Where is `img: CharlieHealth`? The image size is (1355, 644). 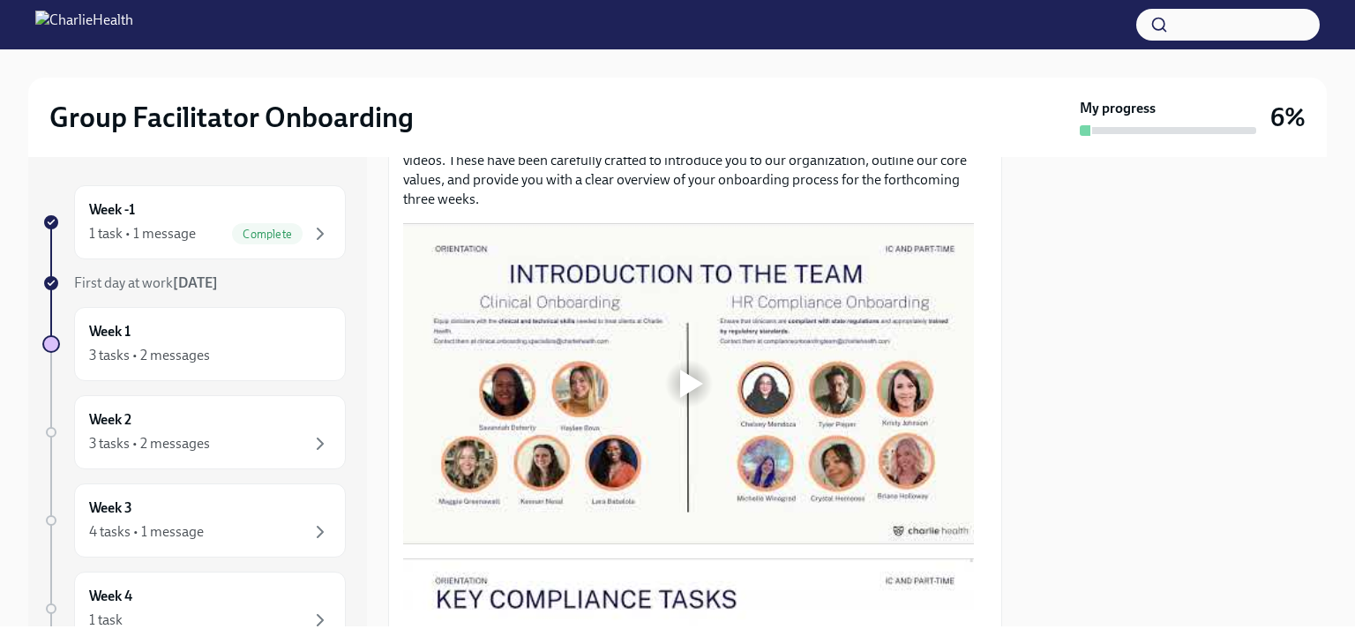
img: CharlieHealth is located at coordinates (84, 25).